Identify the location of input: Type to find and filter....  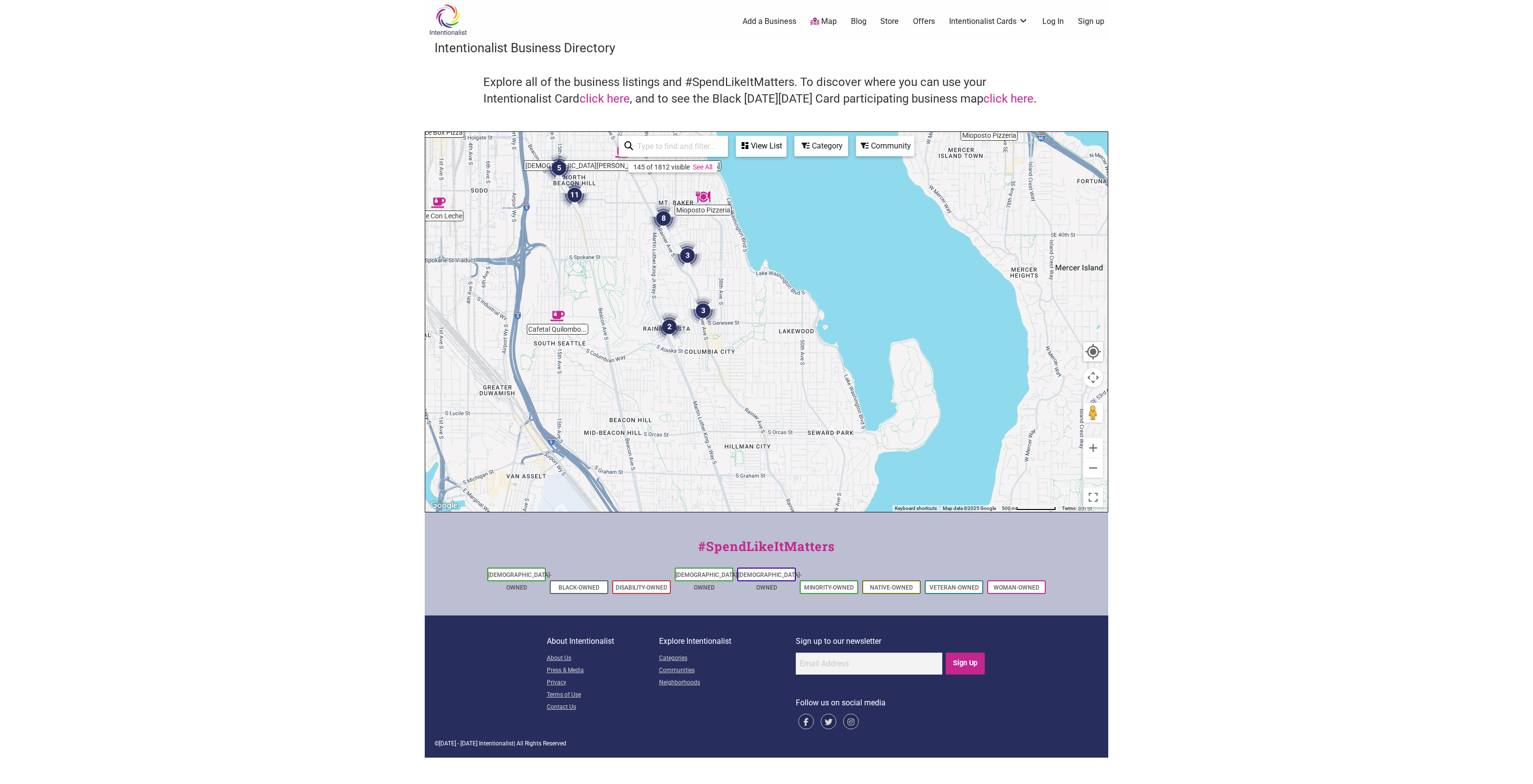
(678, 146).